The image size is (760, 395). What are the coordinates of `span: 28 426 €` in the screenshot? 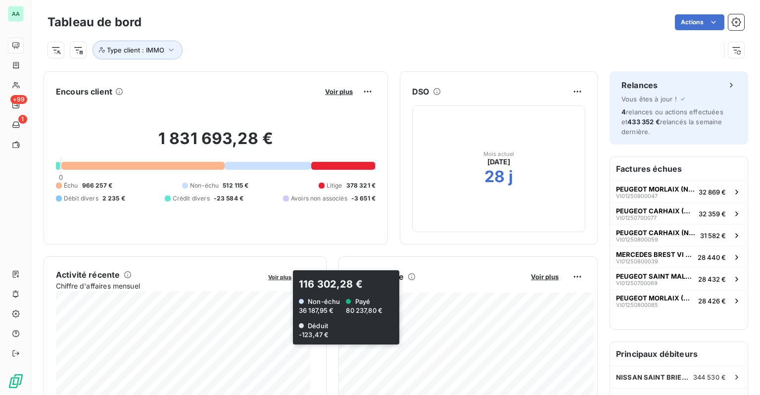 It's located at (712, 301).